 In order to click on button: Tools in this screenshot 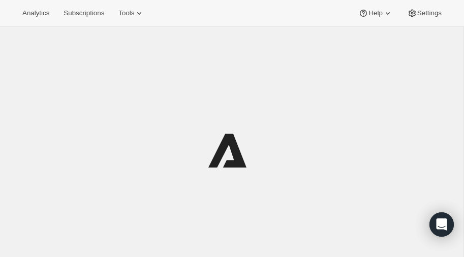, I will do `click(131, 13)`.